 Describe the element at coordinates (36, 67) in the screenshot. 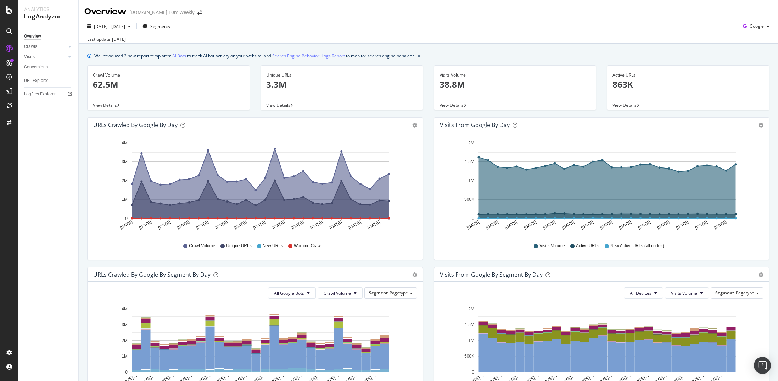

I see `div: Conversions` at that location.